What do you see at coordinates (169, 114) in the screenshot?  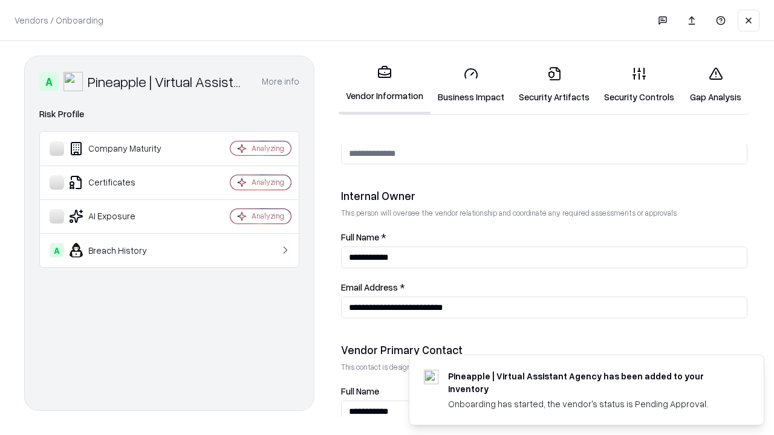 I see `div: Risk Profile` at bounding box center [169, 114].